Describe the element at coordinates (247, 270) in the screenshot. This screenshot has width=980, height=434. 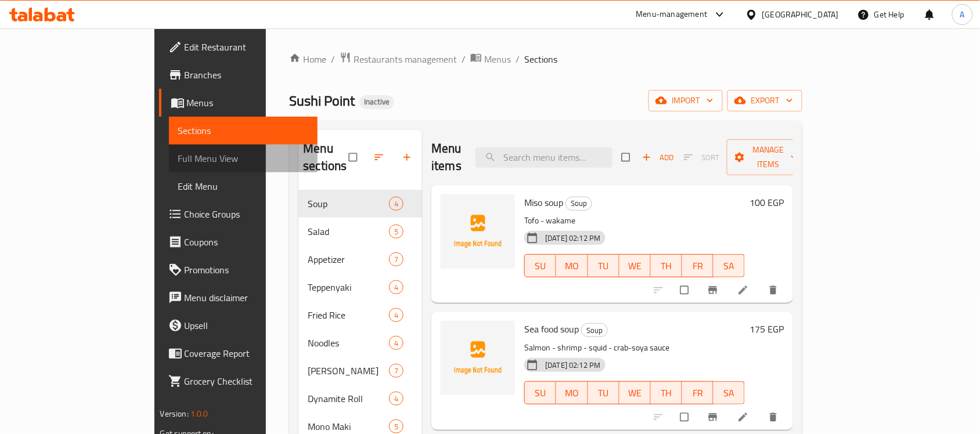
I see `span: Promotions` at that location.